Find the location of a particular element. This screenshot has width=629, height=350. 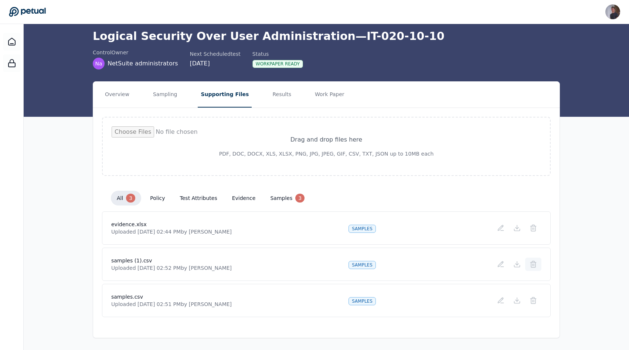

button: all 3 is located at coordinates (126, 198).